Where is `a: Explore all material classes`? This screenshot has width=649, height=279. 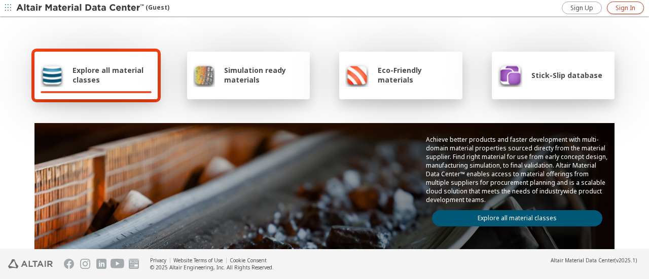
a: Explore all material classes is located at coordinates (517, 219).